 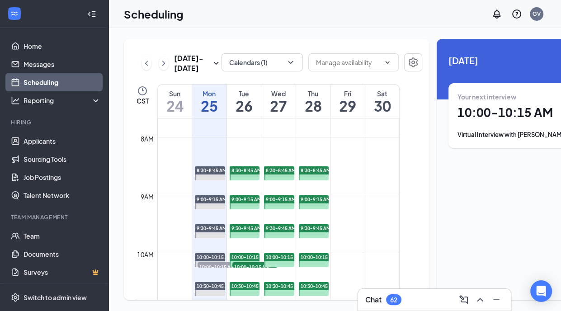 I want to click on svg: WorkstreamLogo, so click(x=14, y=14).